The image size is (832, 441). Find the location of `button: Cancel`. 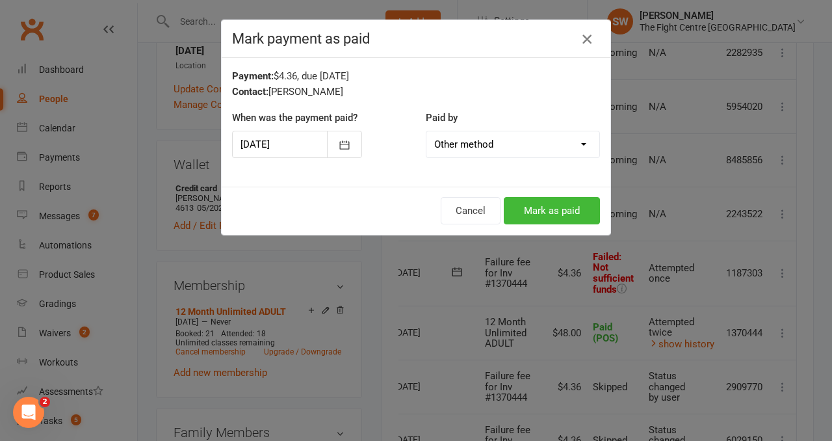

button: Cancel is located at coordinates (471, 211).